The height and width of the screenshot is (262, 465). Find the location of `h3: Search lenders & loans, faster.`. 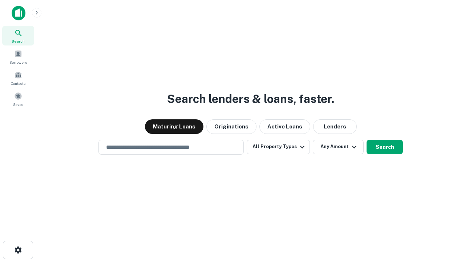

h3: Search lenders & loans, faster. is located at coordinates (251, 99).